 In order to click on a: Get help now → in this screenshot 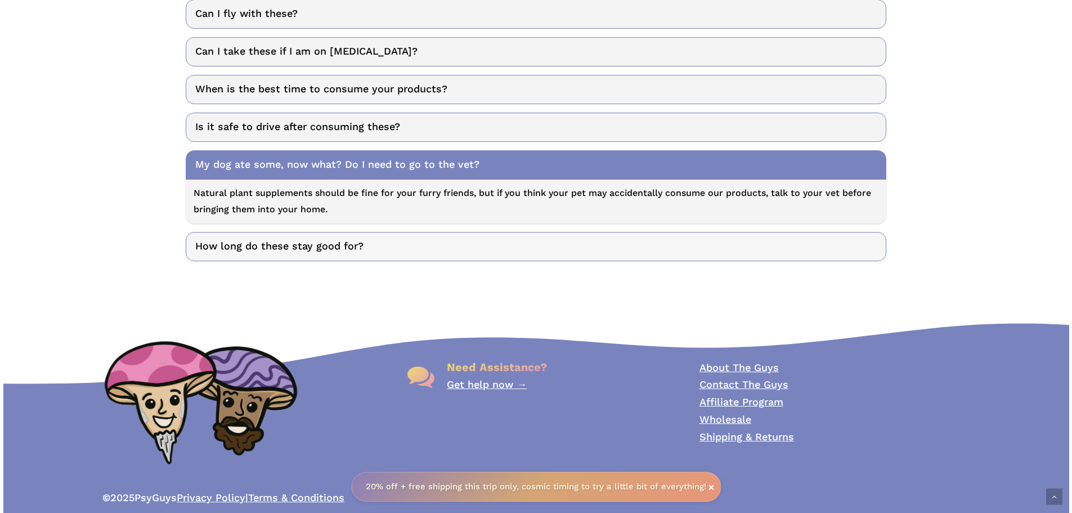, I will do `click(487, 384)`.